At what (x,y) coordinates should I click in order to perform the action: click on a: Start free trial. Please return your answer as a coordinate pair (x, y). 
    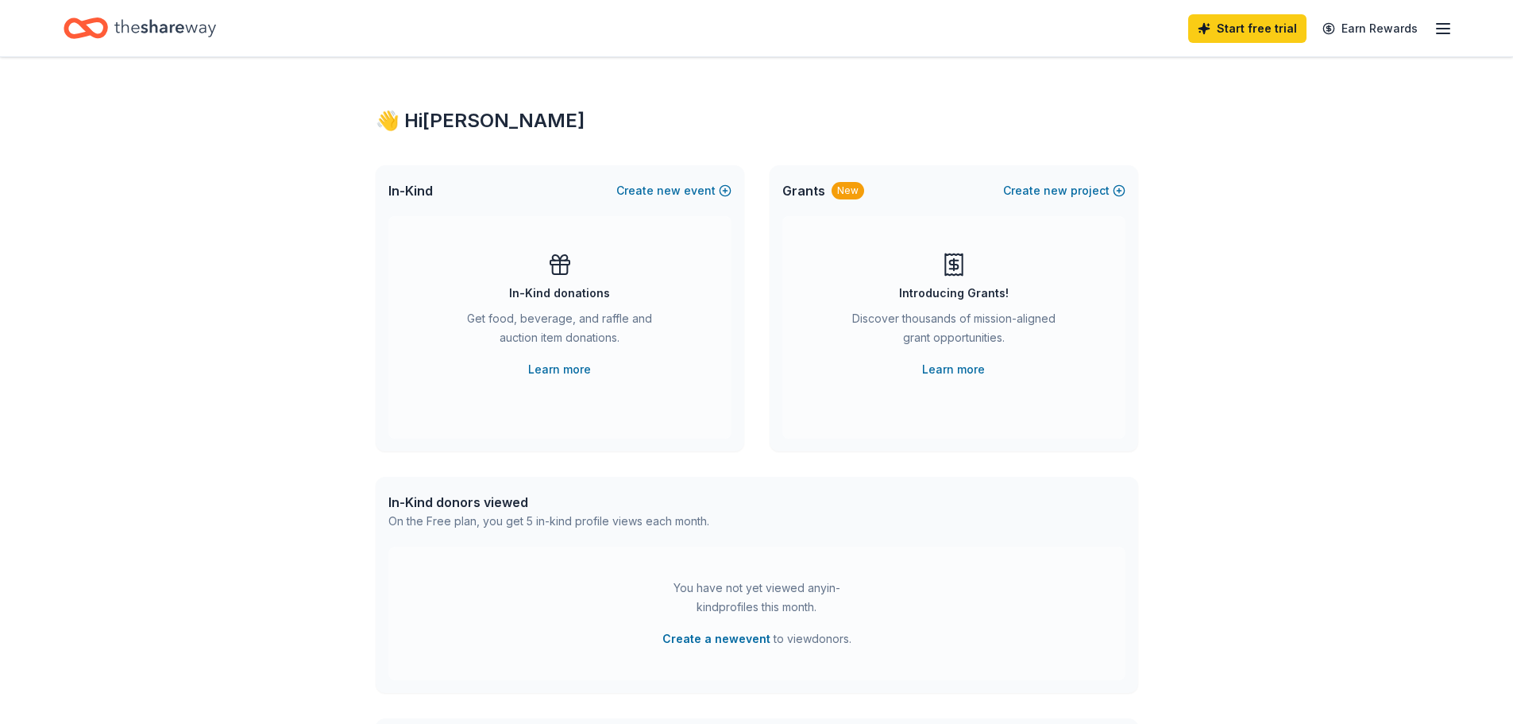
    Looking at the image, I should click on (1247, 29).